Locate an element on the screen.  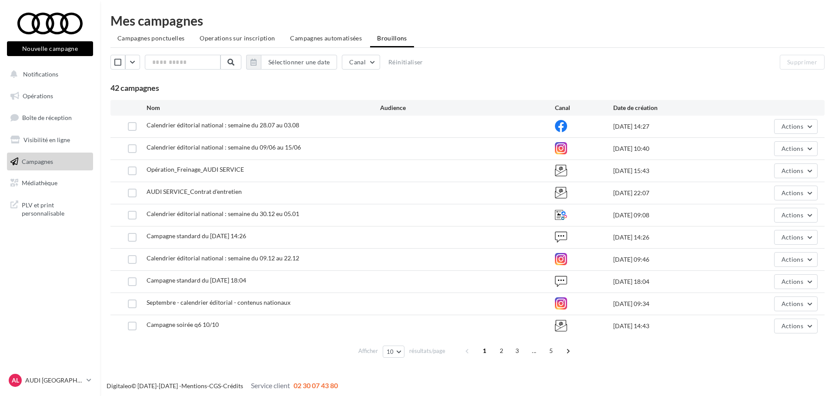
span: Campagnes is located at coordinates (37, 161).